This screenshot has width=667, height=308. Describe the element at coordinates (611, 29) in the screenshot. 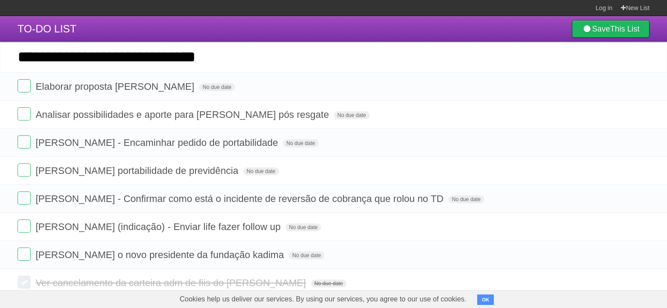

I see `a: SaveThis List` at that location.